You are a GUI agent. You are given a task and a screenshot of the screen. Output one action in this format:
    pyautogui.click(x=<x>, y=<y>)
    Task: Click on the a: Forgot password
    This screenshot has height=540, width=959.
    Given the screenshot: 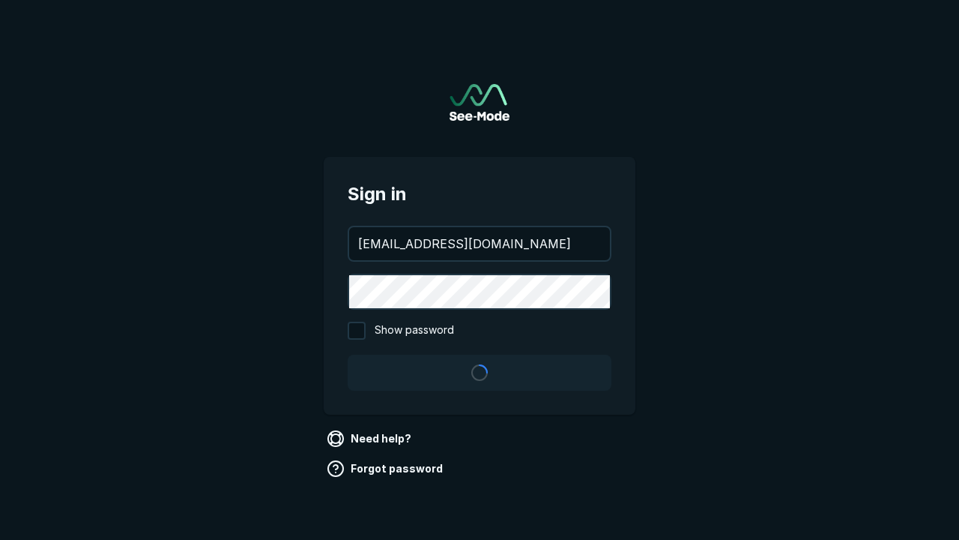 What is the action you would take?
    pyautogui.click(x=386, y=468)
    